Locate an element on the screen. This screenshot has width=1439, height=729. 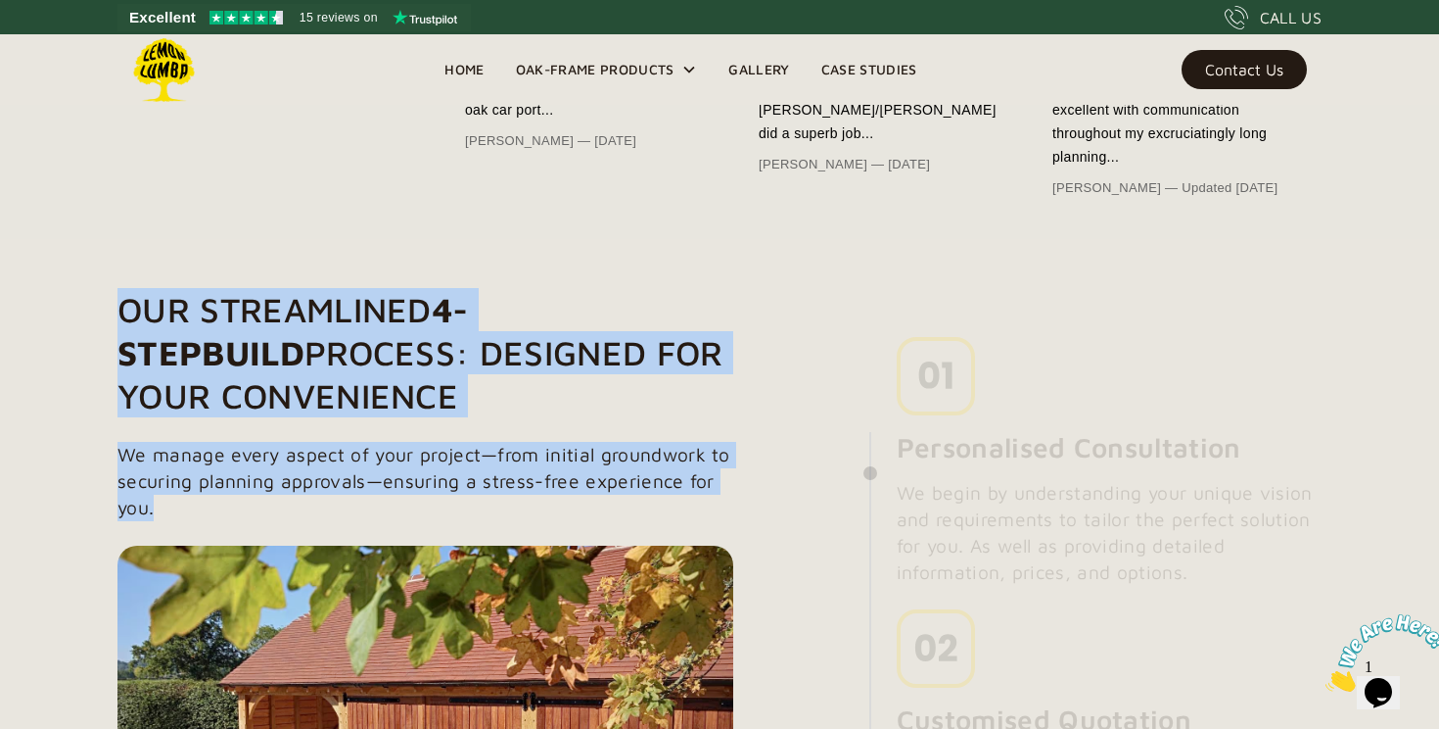
div: Contact Us is located at coordinates (1245, 70).